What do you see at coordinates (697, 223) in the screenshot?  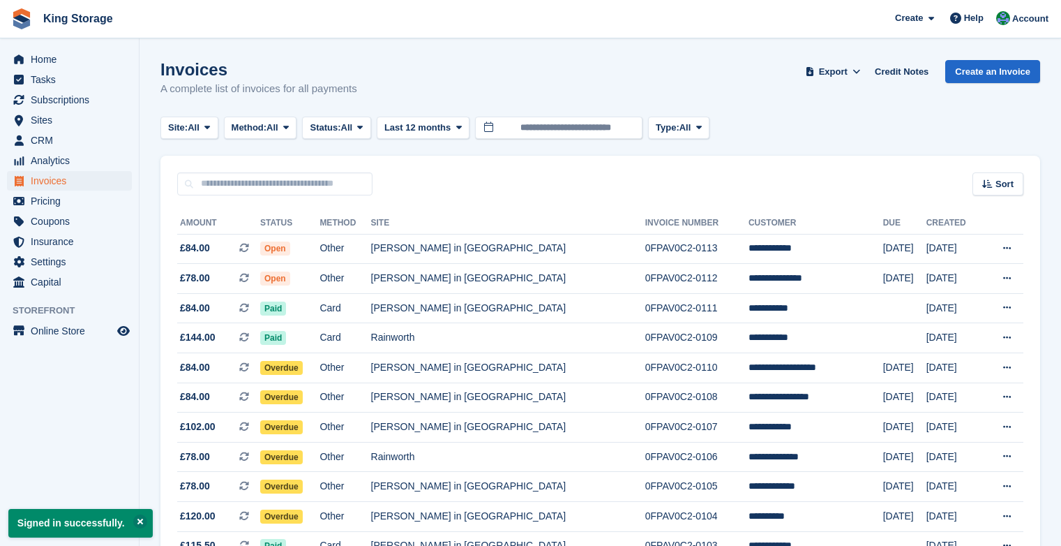 I see `th: Invoice Number` at bounding box center [697, 223].